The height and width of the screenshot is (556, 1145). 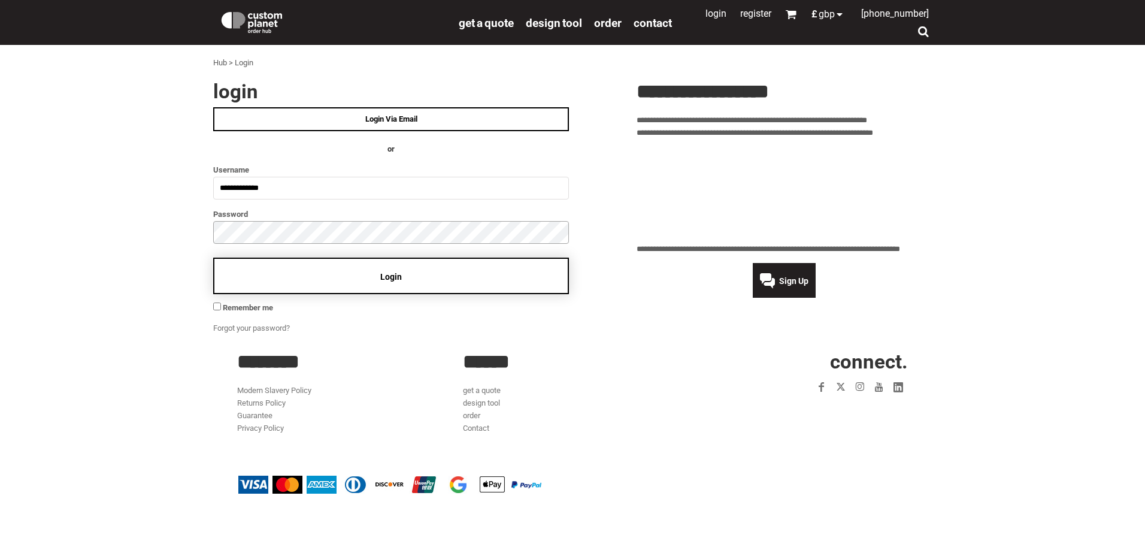 What do you see at coordinates (391, 91) in the screenshot?
I see `h2: Login` at bounding box center [391, 91].